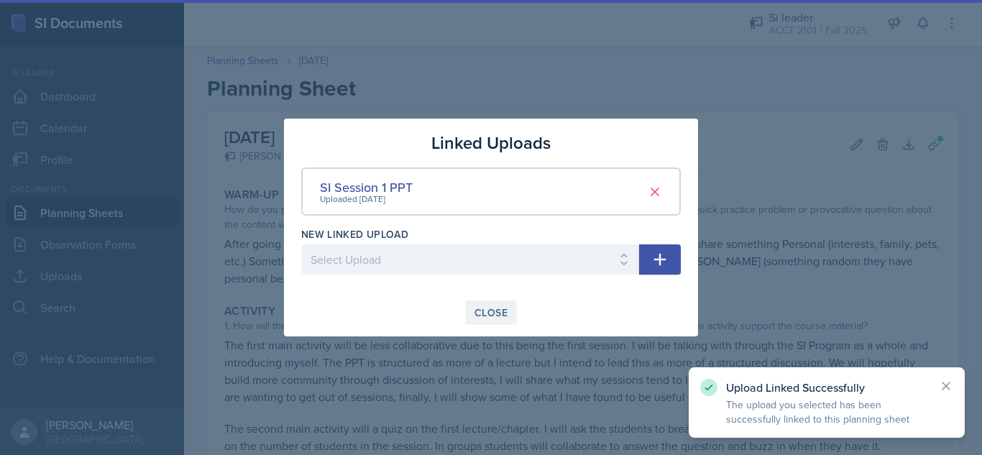  Describe the element at coordinates (491, 313) in the screenshot. I see `button: Close` at that location.